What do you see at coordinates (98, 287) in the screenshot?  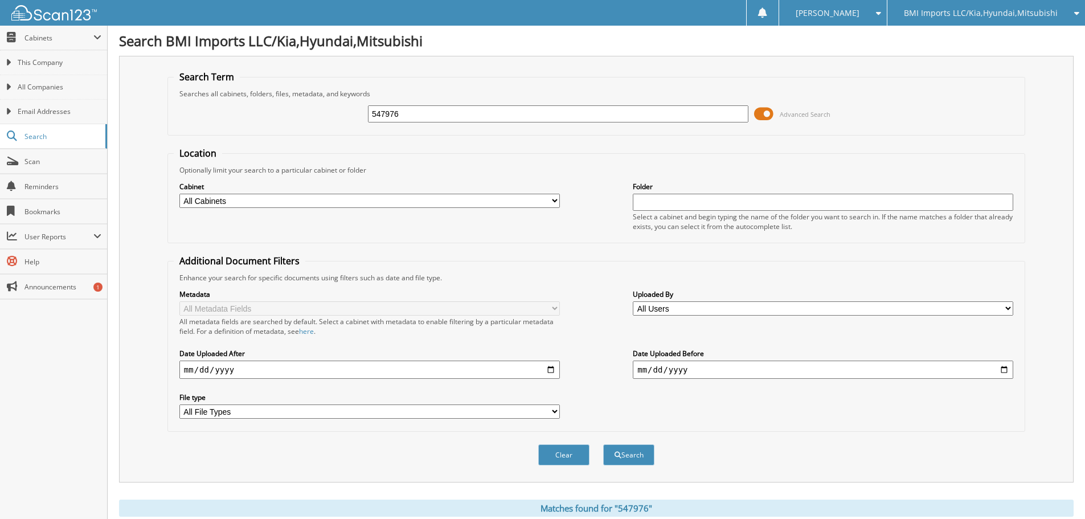 I see `div: 1` at bounding box center [98, 287].